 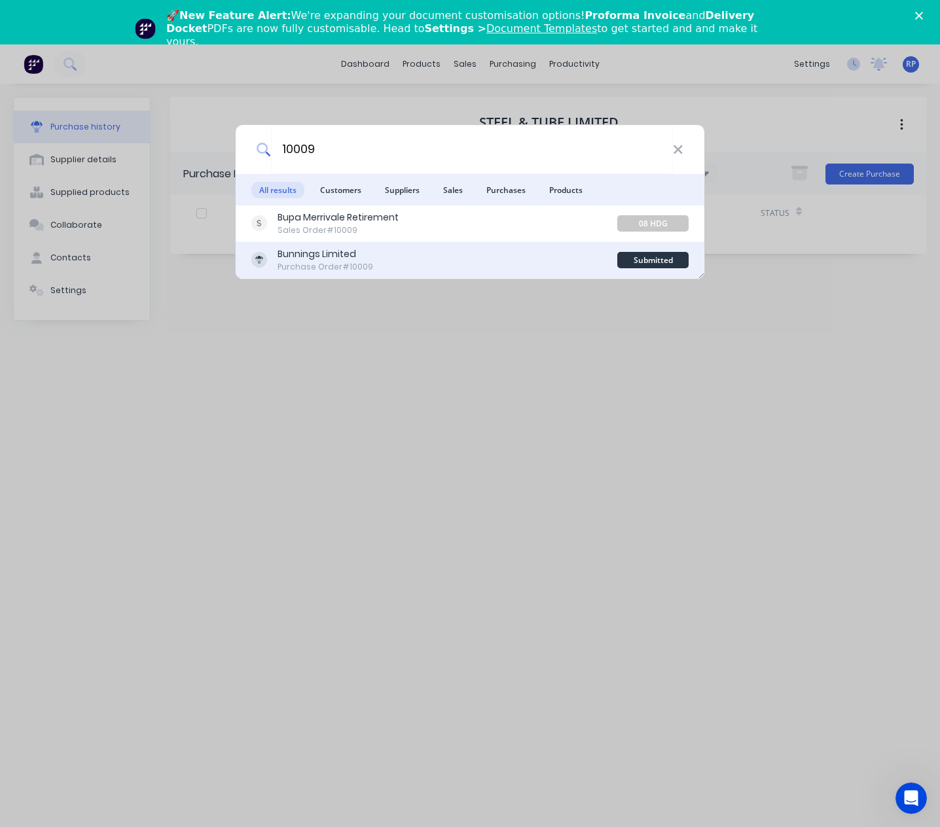 I want to click on span: Products, so click(x=565, y=190).